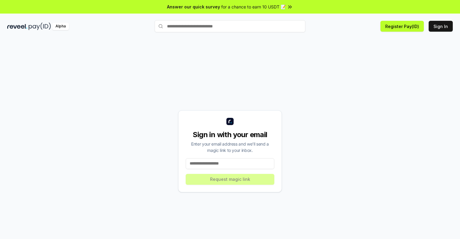 The image size is (460, 239). Describe the element at coordinates (253, 7) in the screenshot. I see `span: for a chance to earn 10 USDT 📝` at that location.